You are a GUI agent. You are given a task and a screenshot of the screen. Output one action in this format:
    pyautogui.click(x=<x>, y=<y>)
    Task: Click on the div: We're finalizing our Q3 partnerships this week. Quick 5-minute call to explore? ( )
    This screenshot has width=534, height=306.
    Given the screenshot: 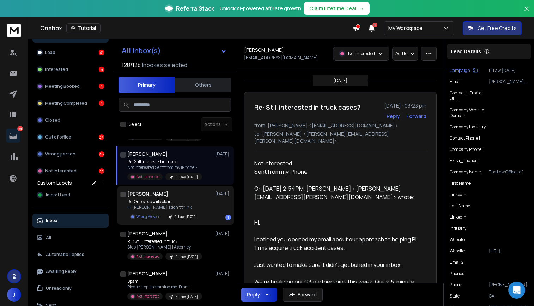 What is the action you would take?
    pyautogui.click(x=338, y=286)
    